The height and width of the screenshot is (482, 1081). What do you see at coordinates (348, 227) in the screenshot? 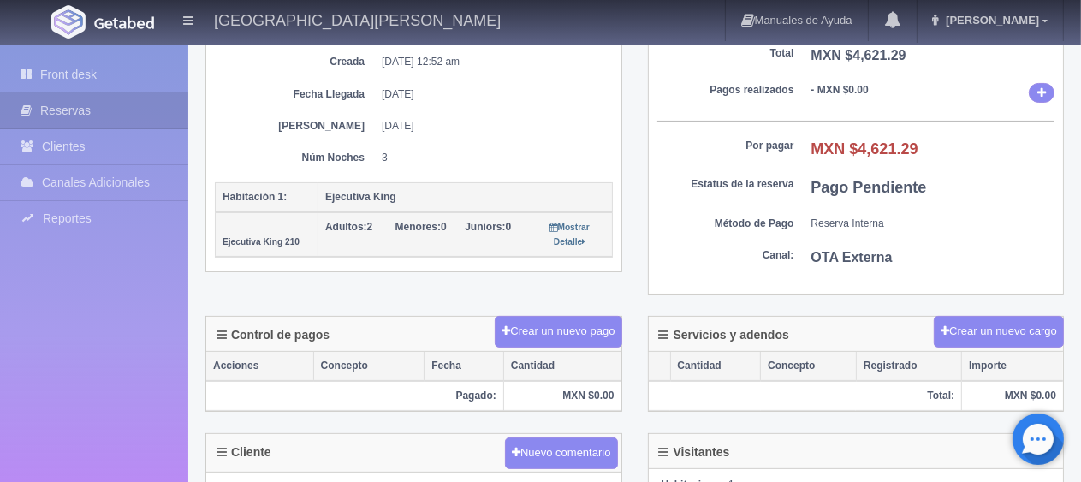
I see `span: 2` at bounding box center [348, 227].